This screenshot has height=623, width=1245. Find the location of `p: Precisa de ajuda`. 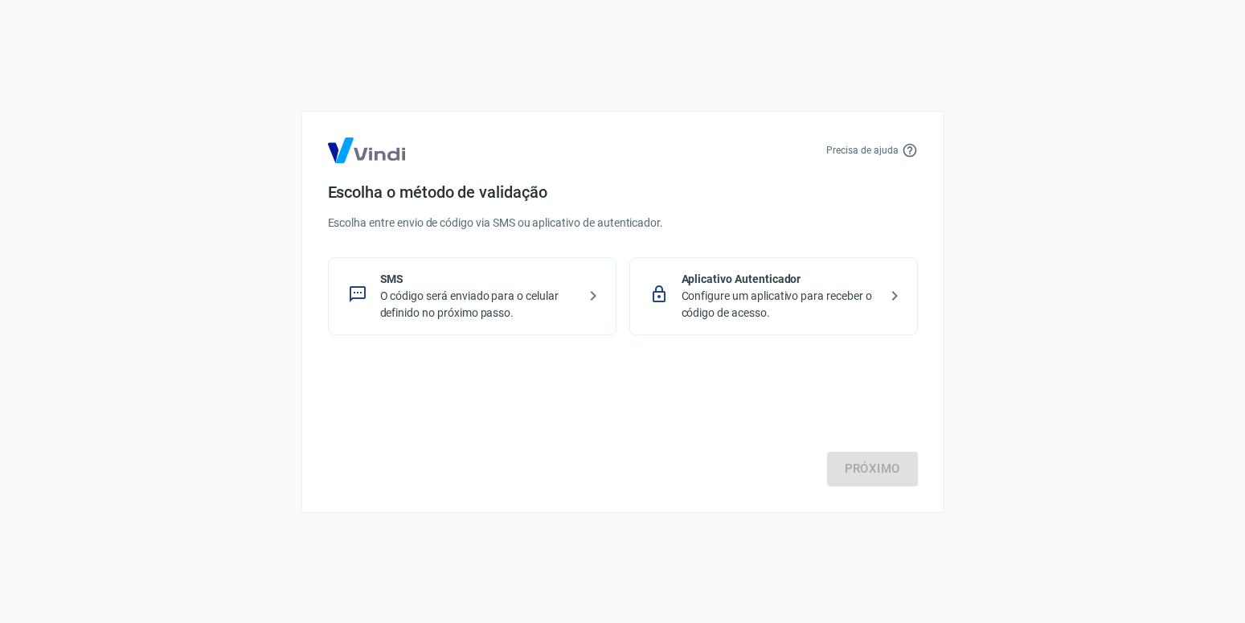

p: Precisa de ajuda is located at coordinates (862, 150).